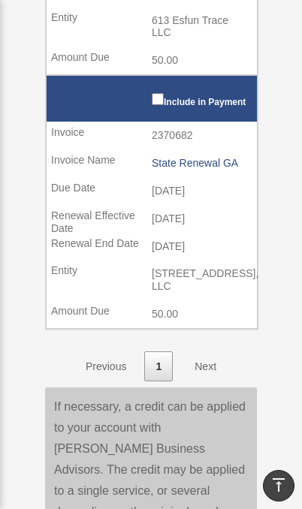 This screenshot has height=509, width=302. Describe the element at coordinates (152, 136) in the screenshot. I see `td: 2370682` at that location.